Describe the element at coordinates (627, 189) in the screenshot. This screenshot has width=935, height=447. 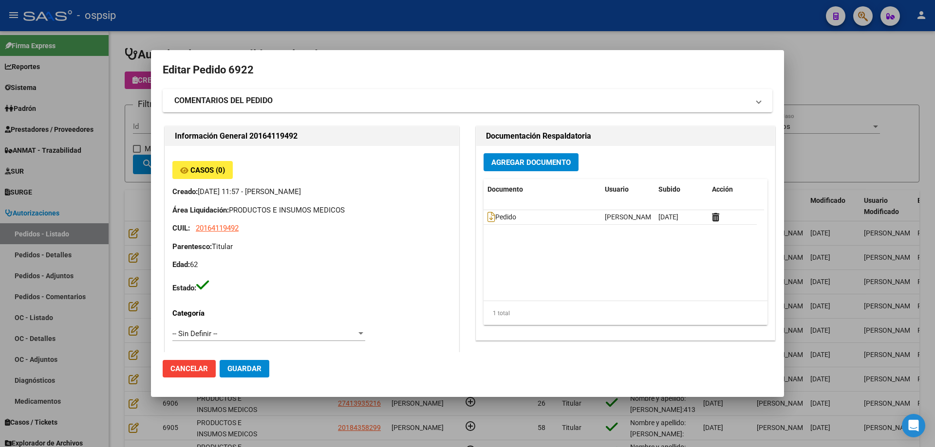
I see `datatable-header-cell: Usuario` at that location.